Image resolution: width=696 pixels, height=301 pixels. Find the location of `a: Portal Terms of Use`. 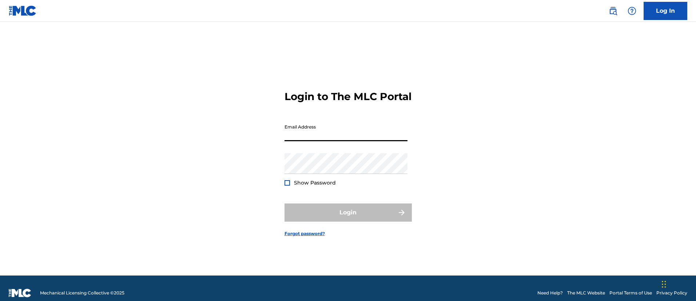

a: Portal Terms of Use is located at coordinates (630, 293).